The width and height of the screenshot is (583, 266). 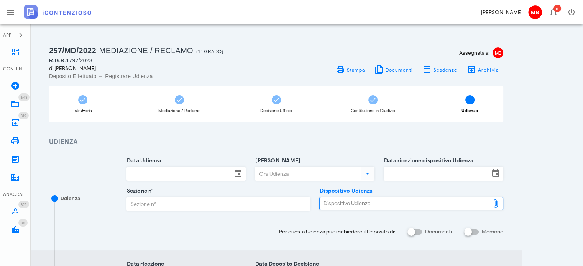 What do you see at coordinates (57, 12) in the screenshot?
I see `img: logo-text-2x.png` at bounding box center [57, 12].